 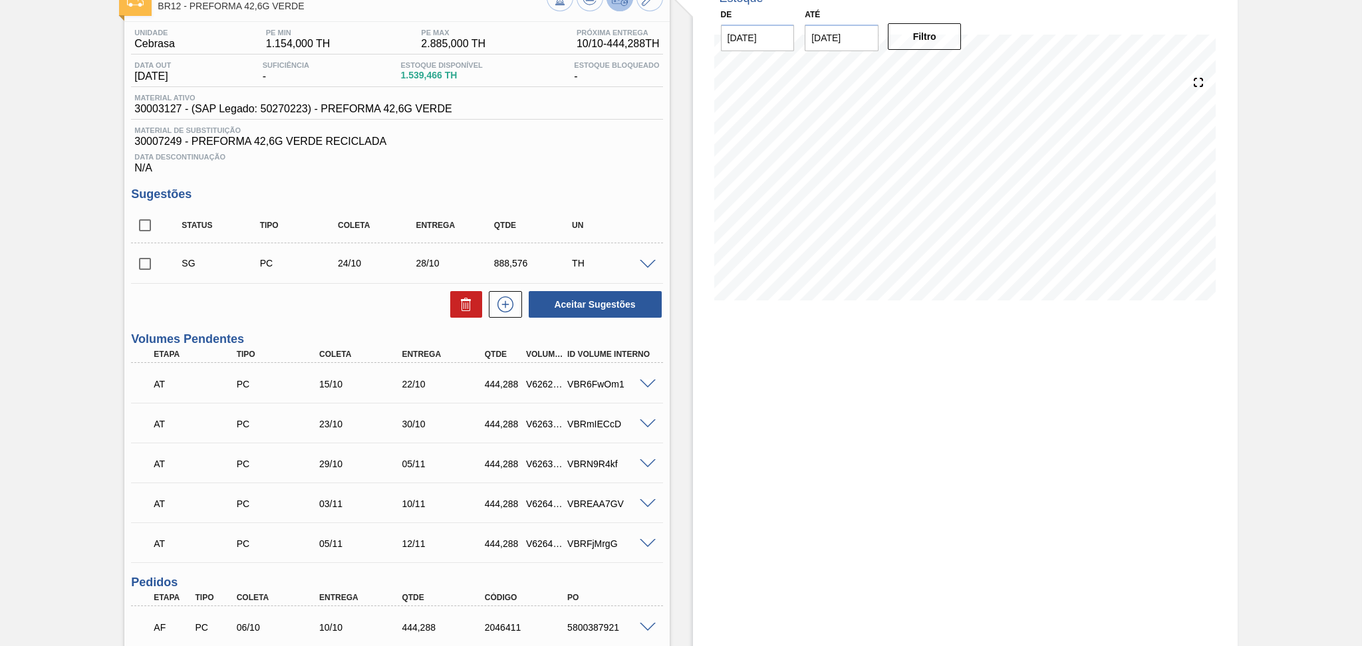 I want to click on span: 1.154,000 TH, so click(x=298, y=44).